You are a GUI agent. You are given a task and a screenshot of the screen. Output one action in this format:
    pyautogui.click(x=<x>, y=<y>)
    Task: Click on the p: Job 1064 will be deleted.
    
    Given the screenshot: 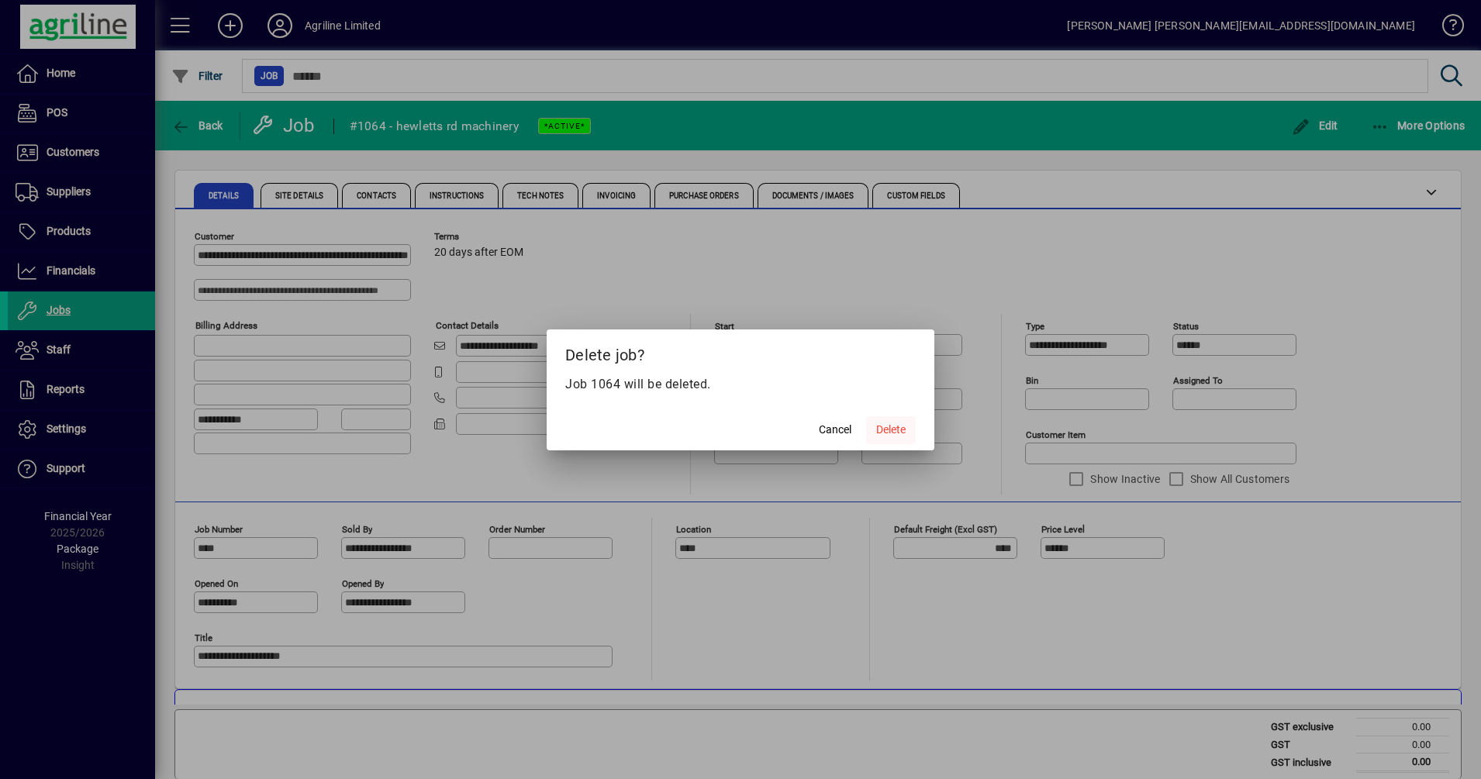 What is the action you would take?
    pyautogui.click(x=741, y=385)
    